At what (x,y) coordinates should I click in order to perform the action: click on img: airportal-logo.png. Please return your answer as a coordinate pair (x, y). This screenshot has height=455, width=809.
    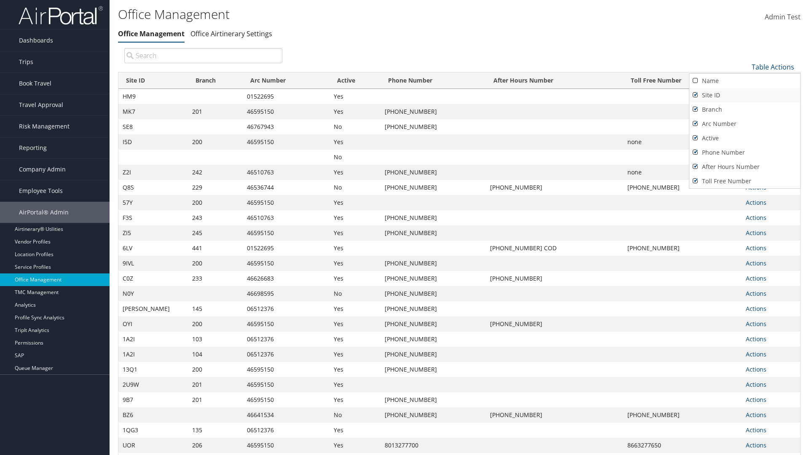
    Looking at the image, I should click on (61, 15).